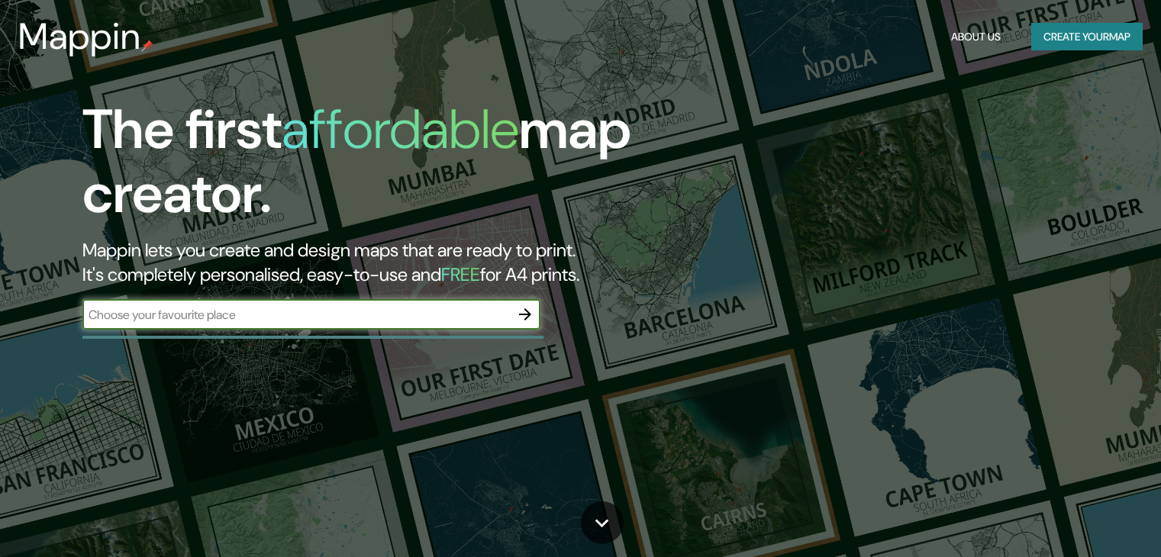  I want to click on button: Create yourmap, so click(1087, 37).